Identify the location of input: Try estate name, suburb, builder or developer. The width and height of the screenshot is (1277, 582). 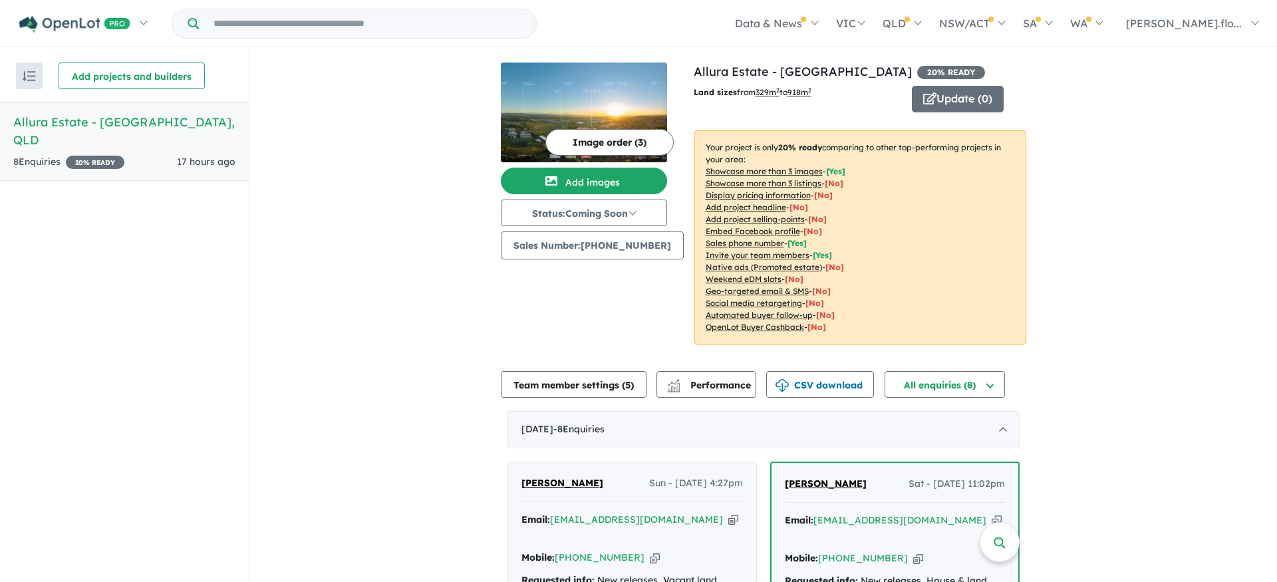
(367, 23).